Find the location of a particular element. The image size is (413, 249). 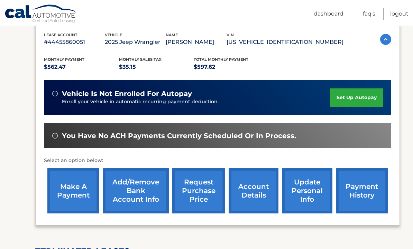

a: payment history is located at coordinates (362, 191).